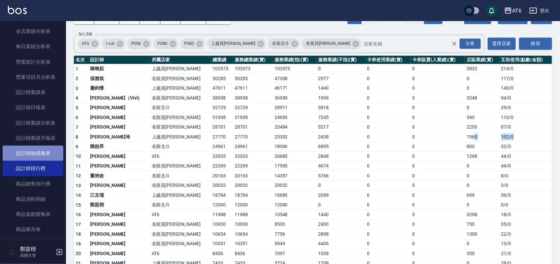  Describe the element at coordinates (33, 199) in the screenshot. I see `a: 商品消耗明細` at that location.